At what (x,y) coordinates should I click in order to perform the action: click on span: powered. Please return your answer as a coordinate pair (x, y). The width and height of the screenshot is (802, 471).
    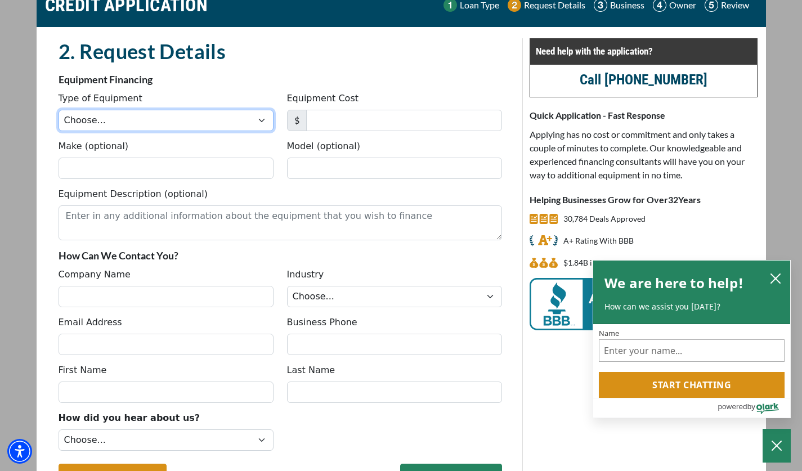
    Looking at the image, I should click on (732, 406).